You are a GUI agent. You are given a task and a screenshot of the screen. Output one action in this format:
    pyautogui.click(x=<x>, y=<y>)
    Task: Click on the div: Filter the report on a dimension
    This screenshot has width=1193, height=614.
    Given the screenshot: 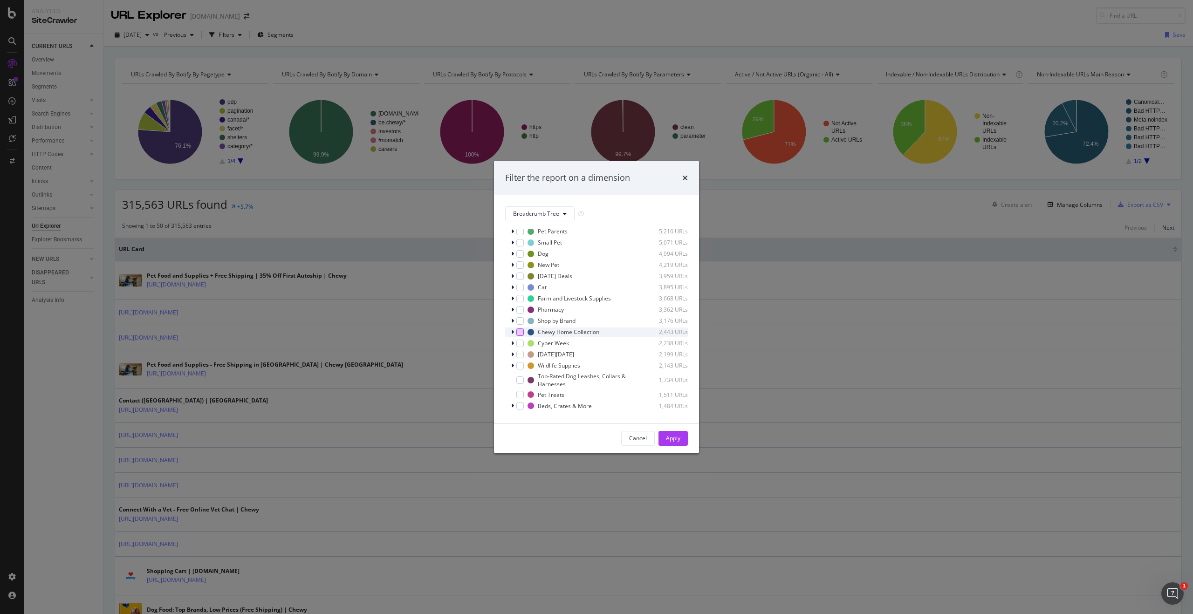 What is the action you would take?
    pyautogui.click(x=568, y=178)
    